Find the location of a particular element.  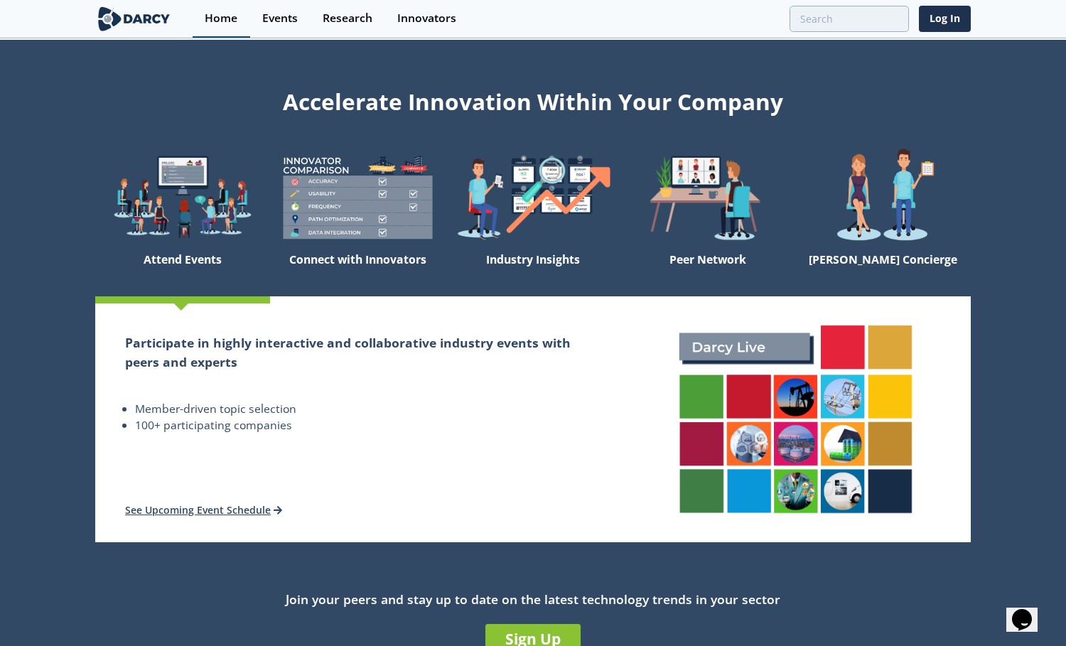

input: Advanced Search is located at coordinates (849, 18).